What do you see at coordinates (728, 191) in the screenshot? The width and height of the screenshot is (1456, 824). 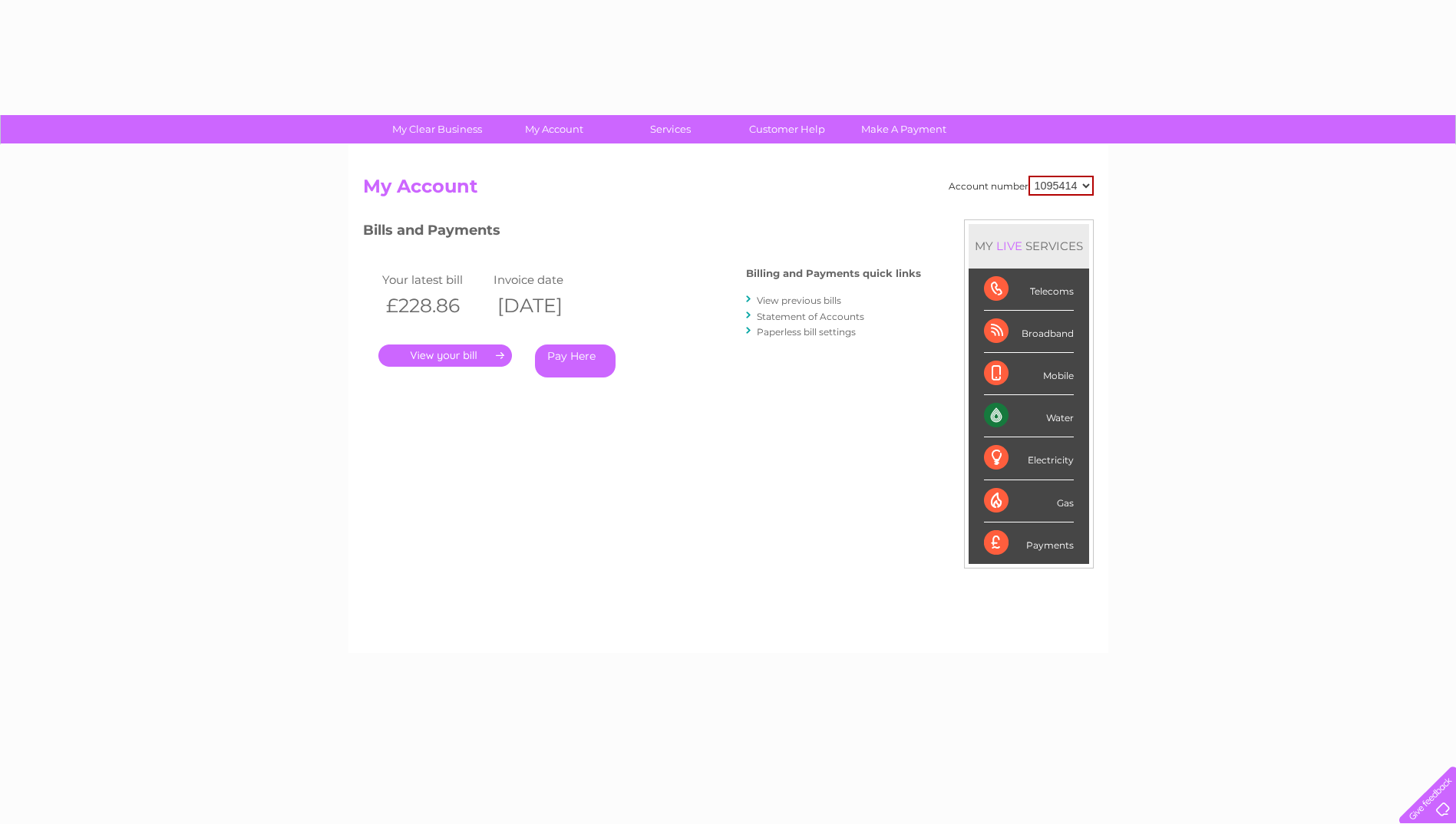 I see `h2: My Account` at bounding box center [728, 191].